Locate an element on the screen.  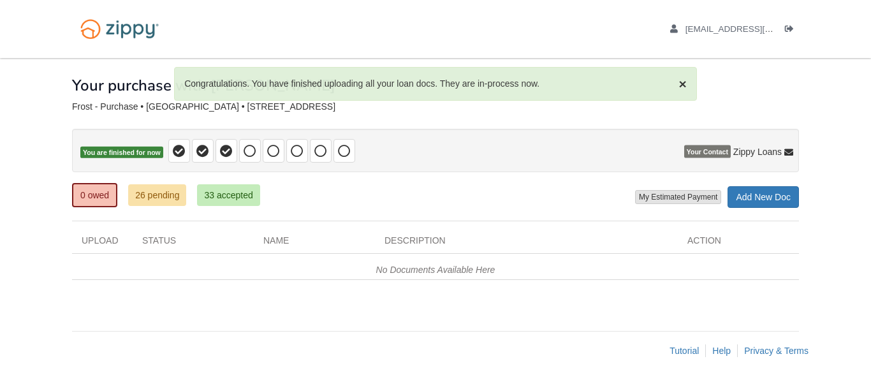
a: Tutorial is located at coordinates (684, 351).